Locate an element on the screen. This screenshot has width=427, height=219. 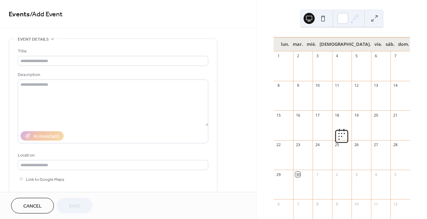
a: Cancel is located at coordinates (32, 206).